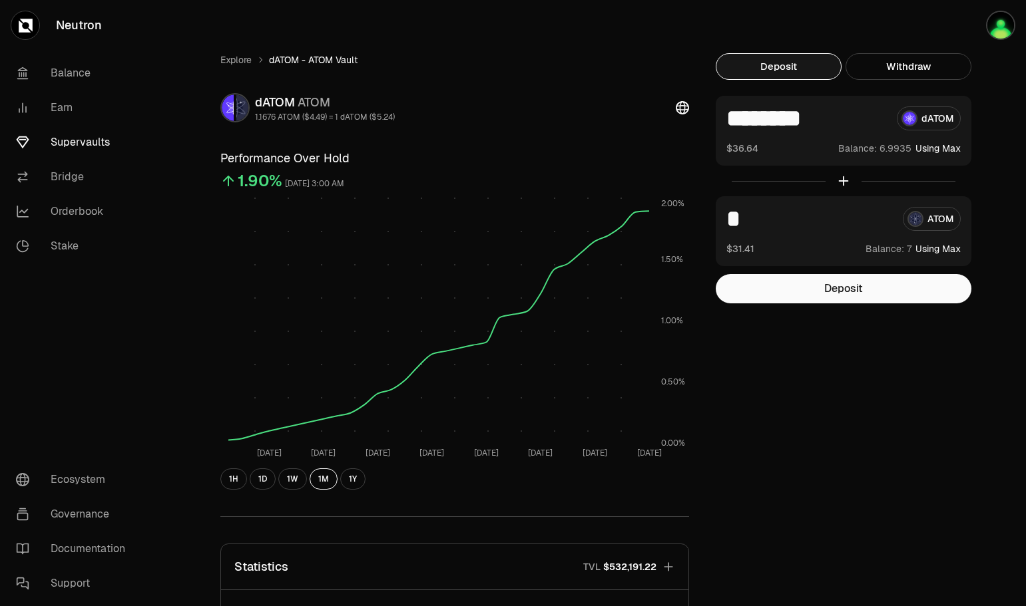 The width and height of the screenshot is (1026, 606). Describe the element at coordinates (740, 248) in the screenshot. I see `button: $31.41` at that location.